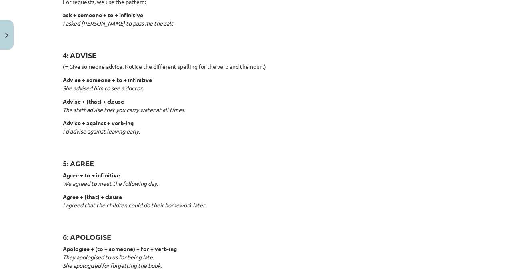  I want to click on em: She advised him to see a doctor., so click(103, 88).